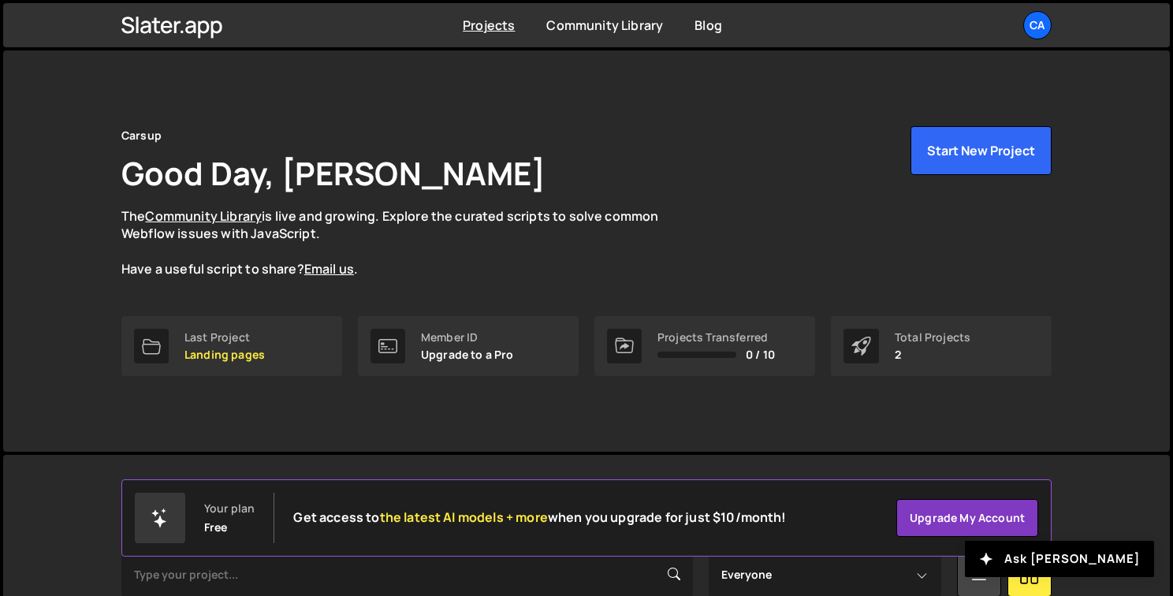 The height and width of the screenshot is (596, 1173). What do you see at coordinates (225, 355) in the screenshot?
I see `p: Landing pages` at bounding box center [225, 355].